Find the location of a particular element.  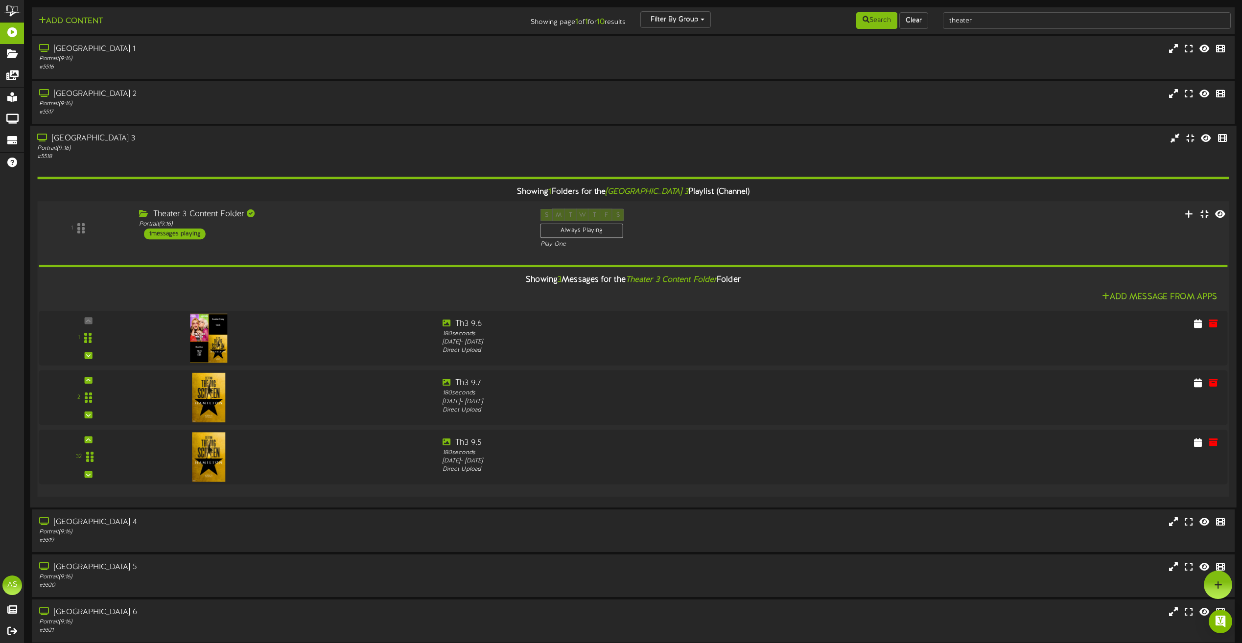

div: Showing Folders for the Playlist (Channel) is located at coordinates (633, 192).